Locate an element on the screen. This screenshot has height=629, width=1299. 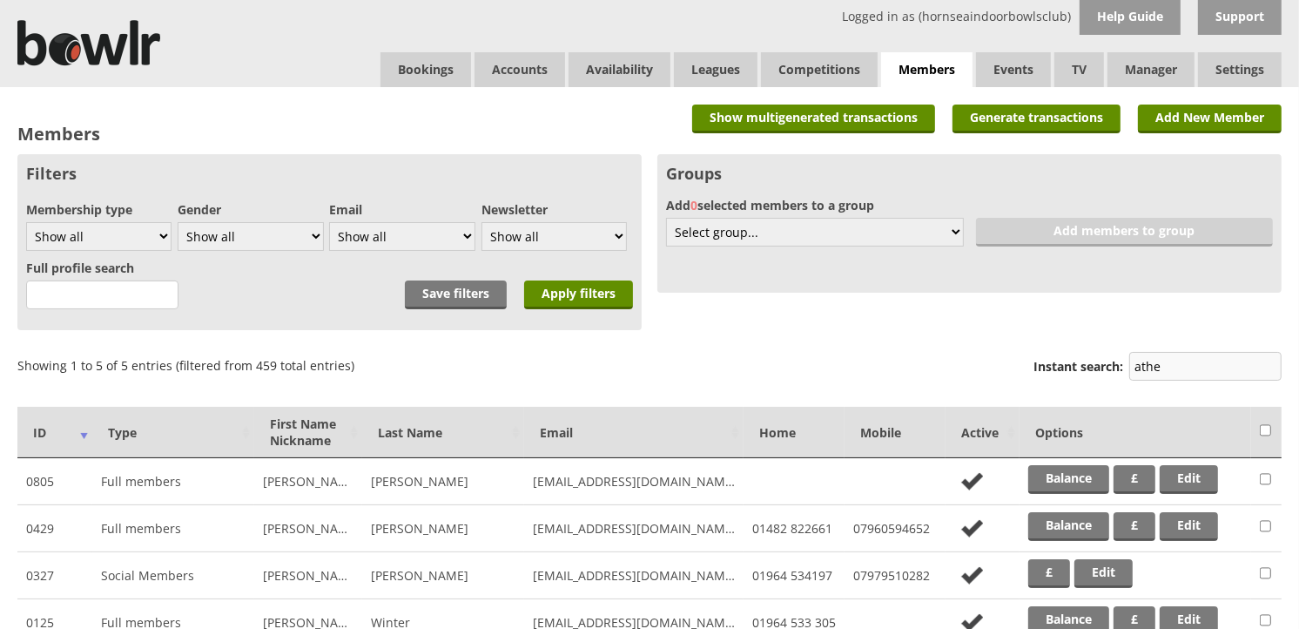
label: Full profile search is located at coordinates (80, 267).